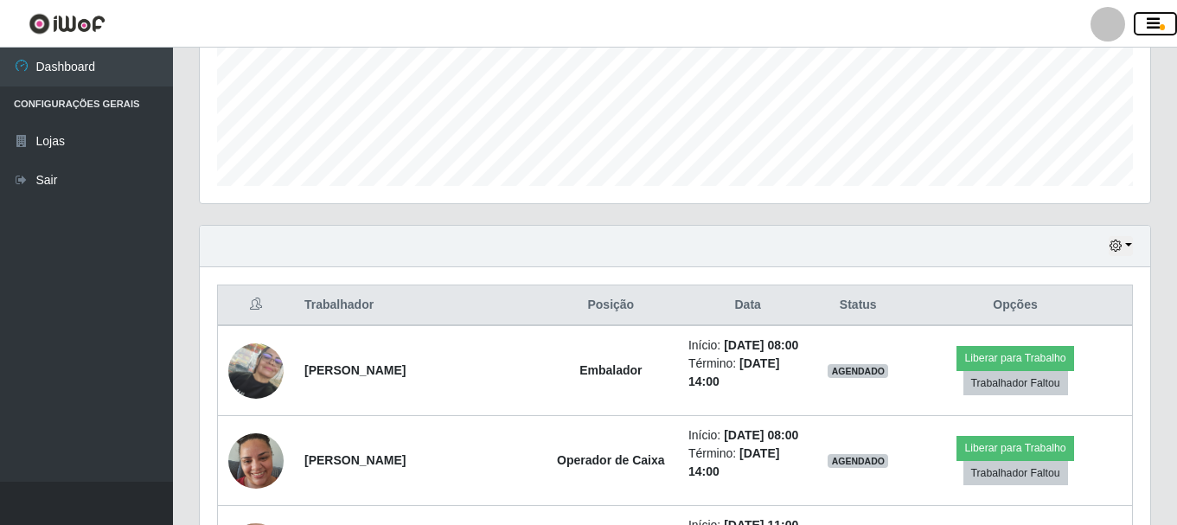 This screenshot has height=525, width=1177. What do you see at coordinates (1015, 305) in the screenshot?
I see `th: Opções` at bounding box center [1015, 305].